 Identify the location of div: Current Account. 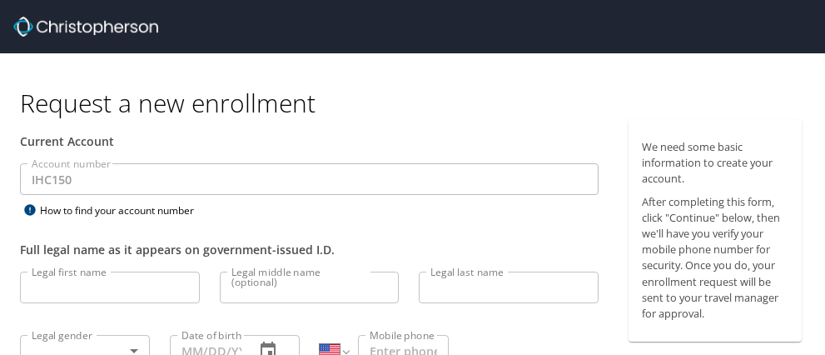
(309, 141).